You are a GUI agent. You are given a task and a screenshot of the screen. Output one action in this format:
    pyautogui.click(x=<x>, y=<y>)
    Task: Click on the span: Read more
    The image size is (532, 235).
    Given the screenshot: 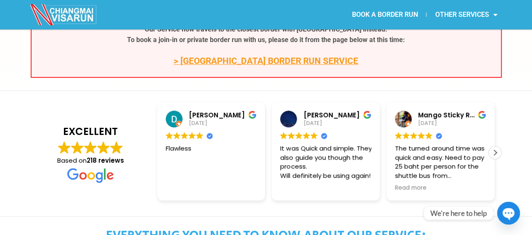 What is the action you would take?
    pyautogui.click(x=410, y=188)
    